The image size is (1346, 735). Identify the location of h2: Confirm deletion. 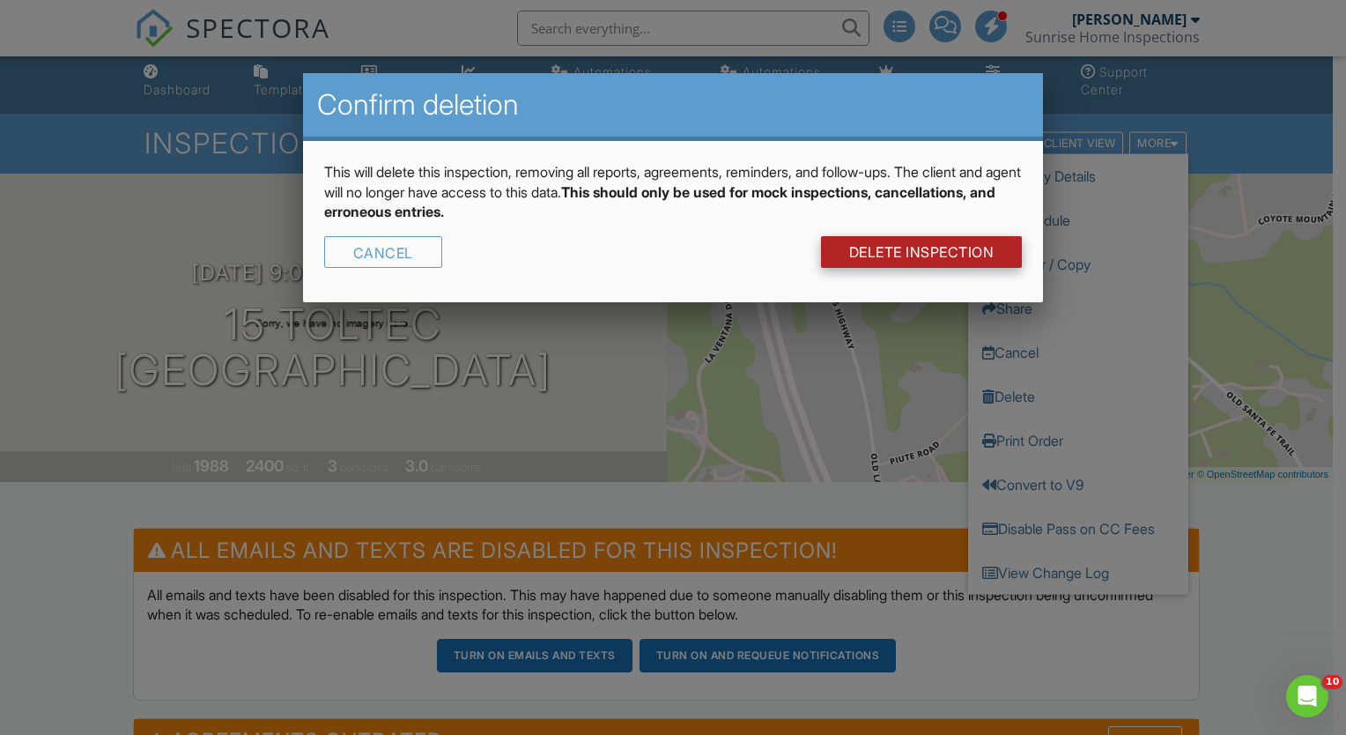
(673, 105).